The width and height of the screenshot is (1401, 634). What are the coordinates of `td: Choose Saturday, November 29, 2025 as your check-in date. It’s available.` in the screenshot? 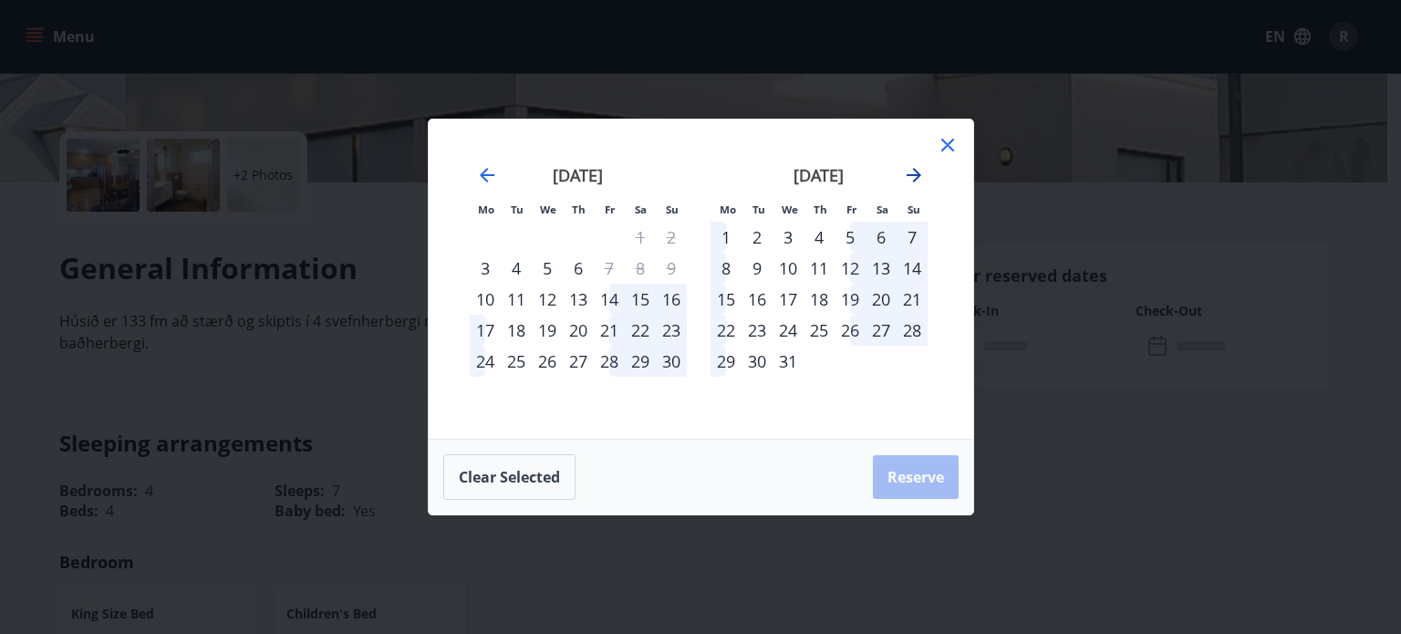 It's located at (640, 361).